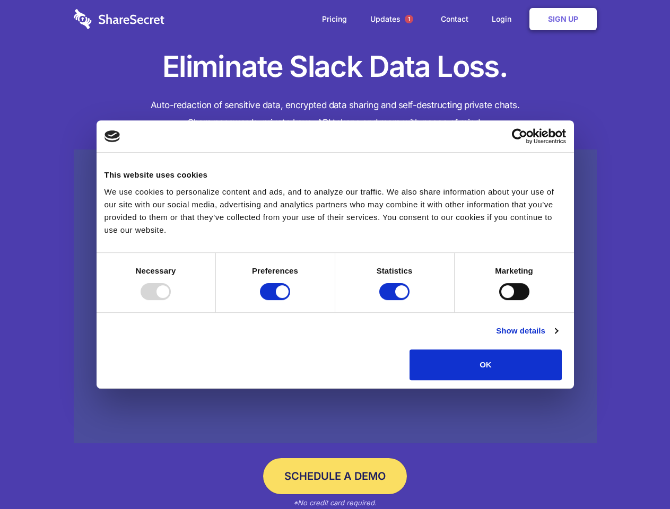 The width and height of the screenshot is (670, 509). I want to click on a: Sign Up, so click(562, 19).